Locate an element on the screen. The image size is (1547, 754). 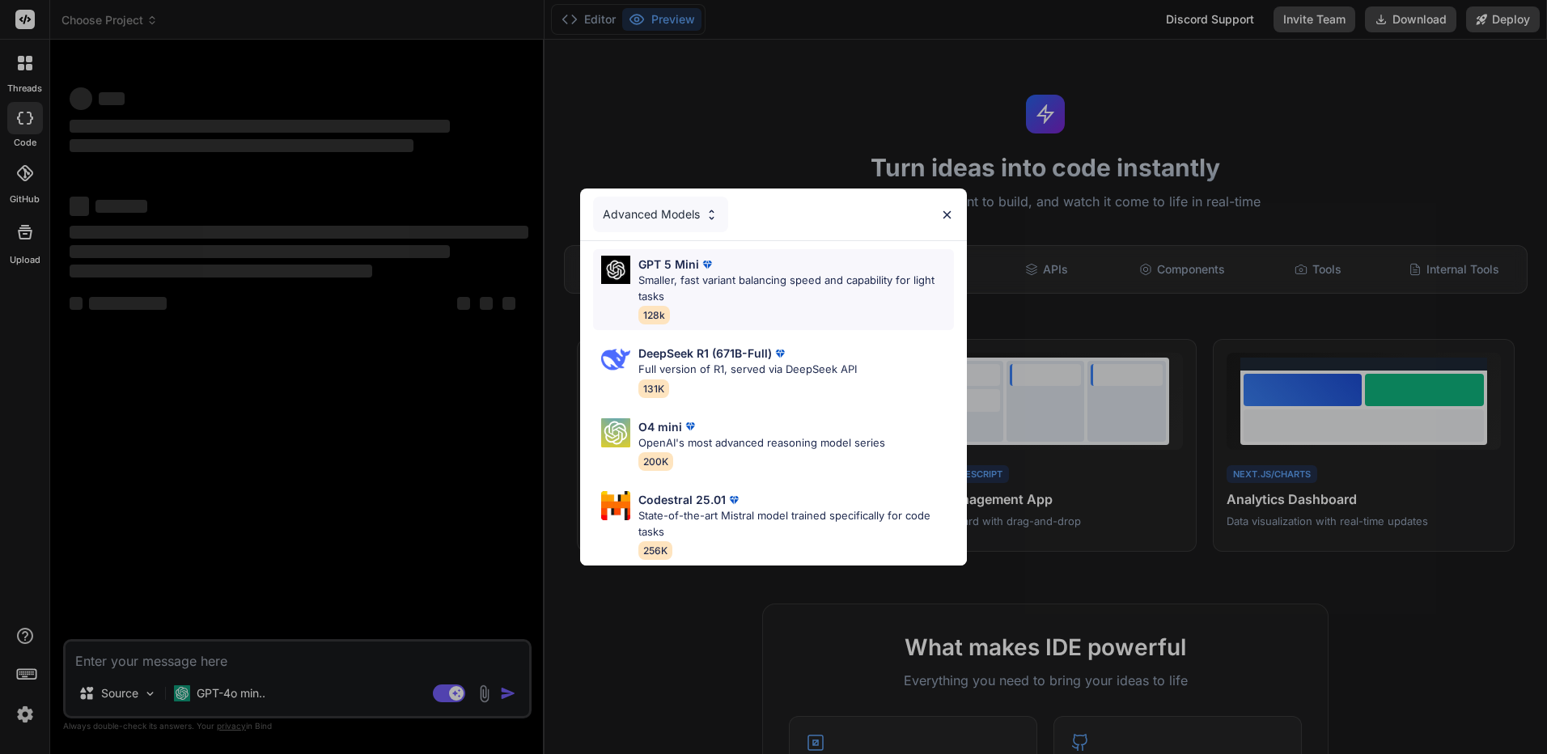
p: State-of-the-art Mistral model trained specifically for code tasks is located at coordinates (796, 523).